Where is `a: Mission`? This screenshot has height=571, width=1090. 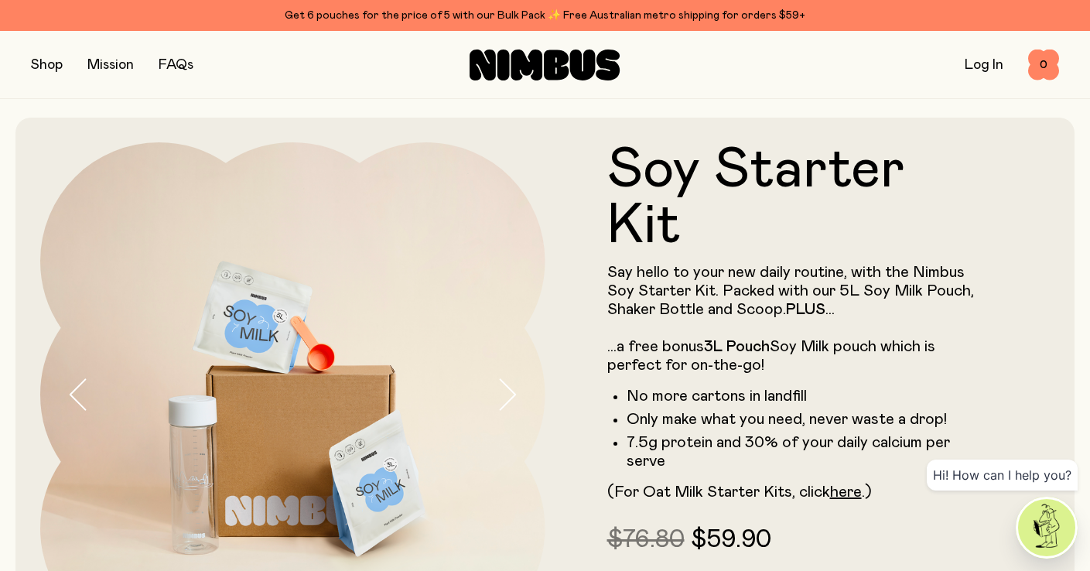
a: Mission is located at coordinates (111, 65).